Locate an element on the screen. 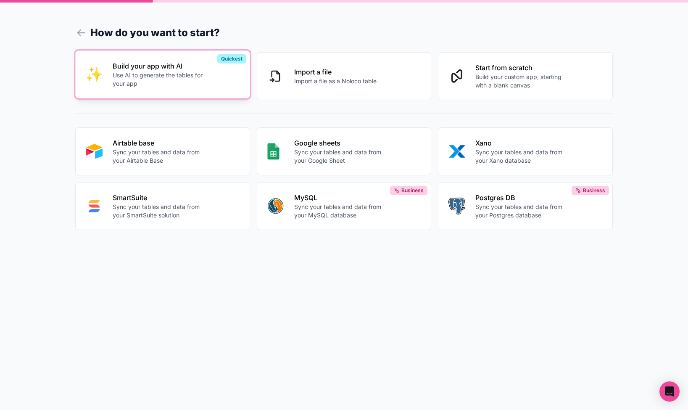  p: Postgres DB is located at coordinates (522, 197).